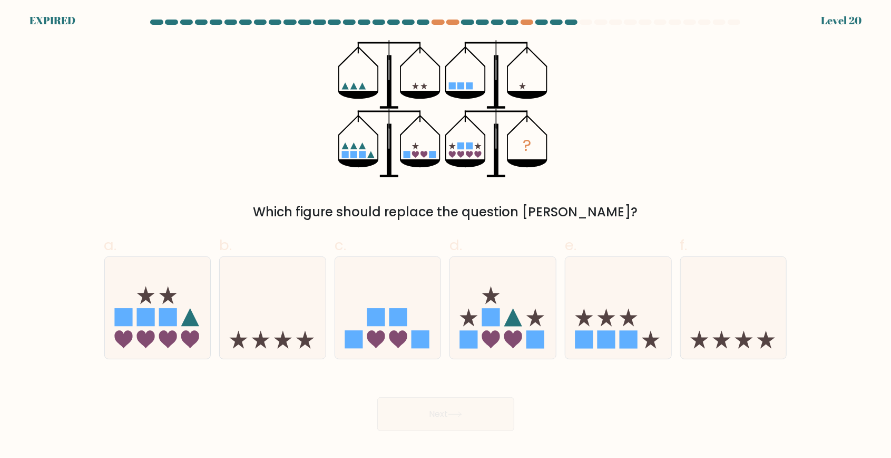  Describe the element at coordinates (571, 245) in the screenshot. I see `span: e.` at that location.